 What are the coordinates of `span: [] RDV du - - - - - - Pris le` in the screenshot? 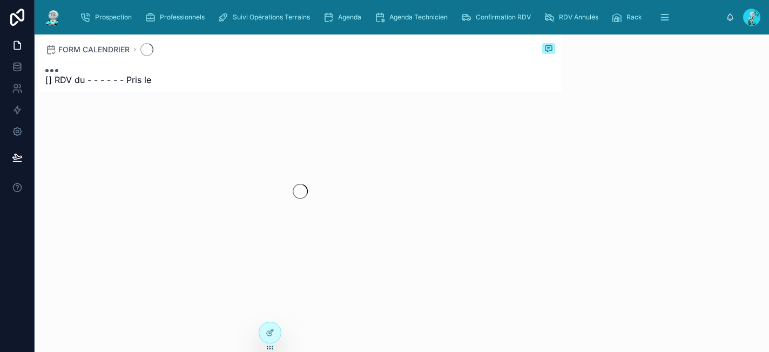 It's located at (98, 80).